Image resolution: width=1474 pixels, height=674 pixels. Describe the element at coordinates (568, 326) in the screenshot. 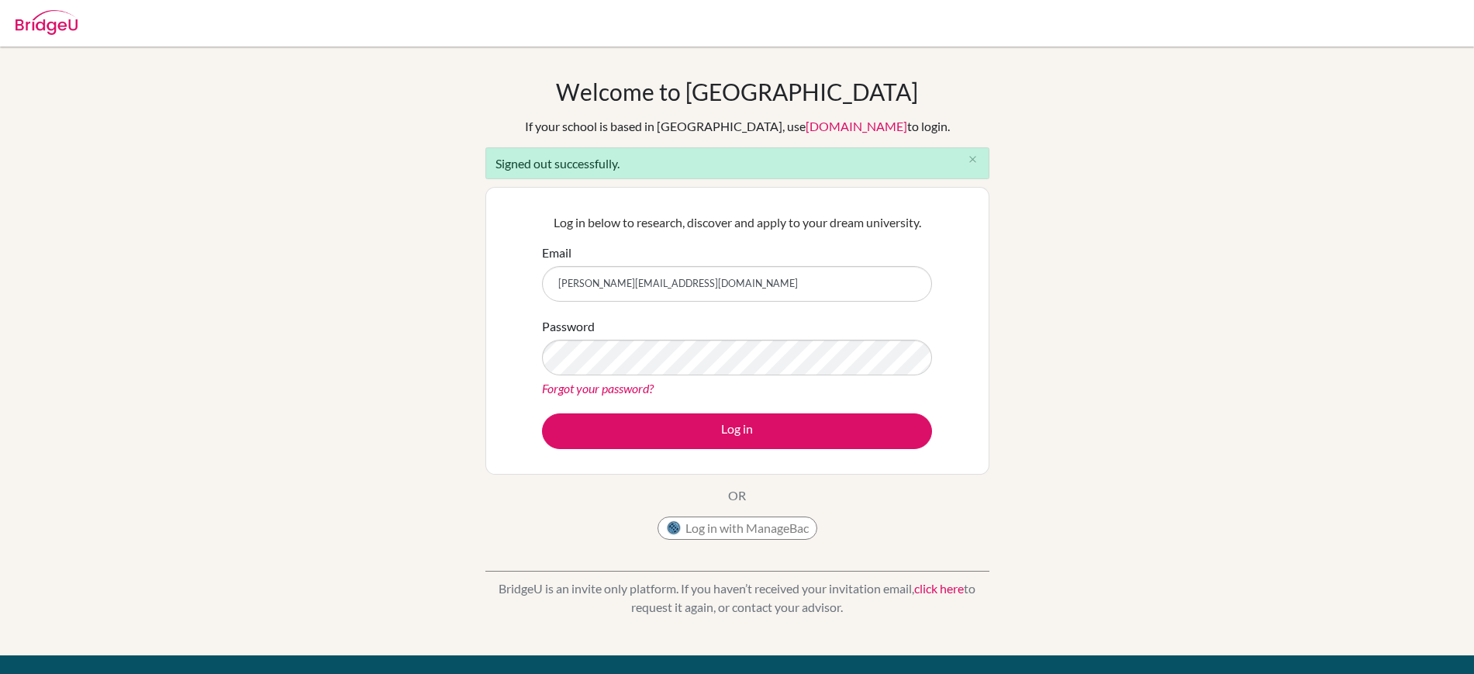

I see `label: Password` at that location.